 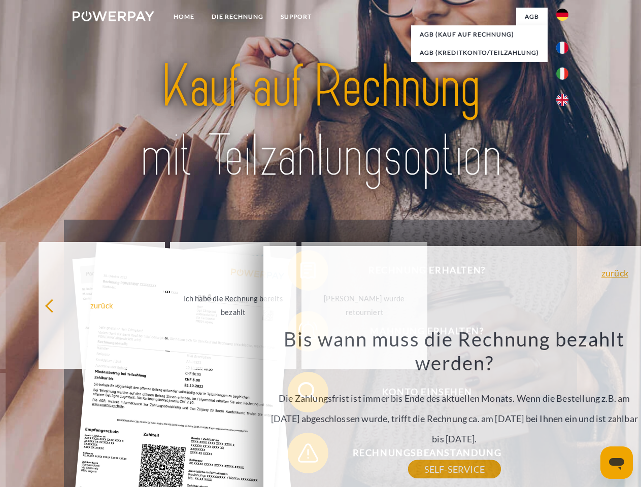 I want to click on a: zurück, so click(x=614, y=273).